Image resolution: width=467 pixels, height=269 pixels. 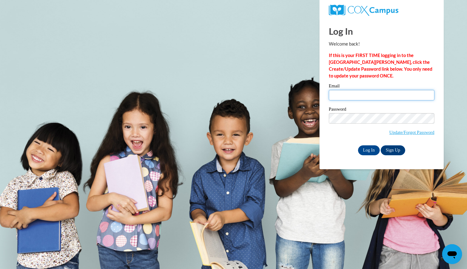 I want to click on label: Email, so click(x=382, y=87).